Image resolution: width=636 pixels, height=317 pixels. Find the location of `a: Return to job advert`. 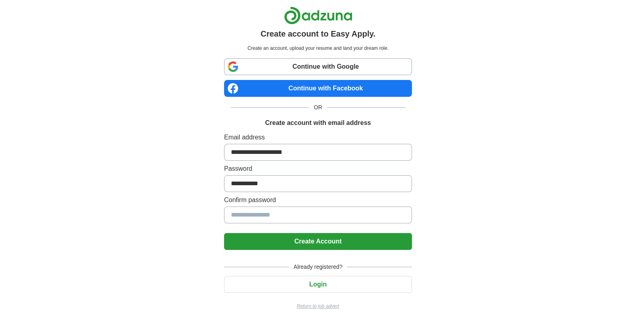

a: Return to job advert is located at coordinates (318, 306).